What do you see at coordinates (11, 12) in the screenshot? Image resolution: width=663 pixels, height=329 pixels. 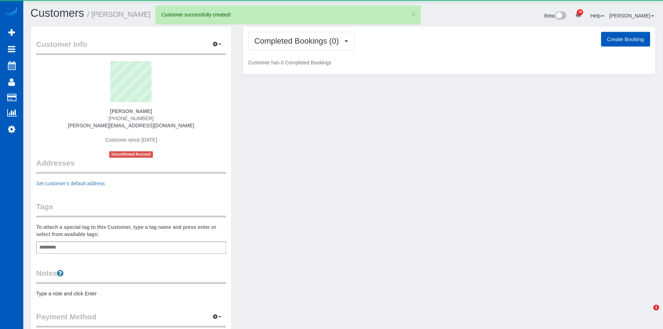 I see `img: Automaid Logo` at bounding box center [11, 12].